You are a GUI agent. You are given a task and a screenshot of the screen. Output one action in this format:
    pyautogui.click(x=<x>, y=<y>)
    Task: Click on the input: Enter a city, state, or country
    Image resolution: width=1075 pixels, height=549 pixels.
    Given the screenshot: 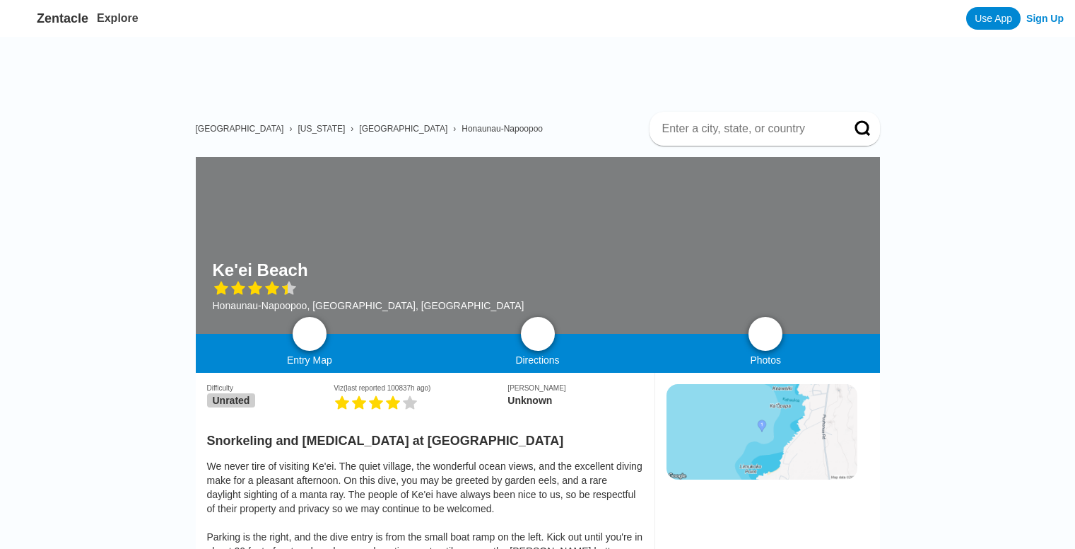 What is the action you would take?
    pyautogui.click(x=748, y=129)
    